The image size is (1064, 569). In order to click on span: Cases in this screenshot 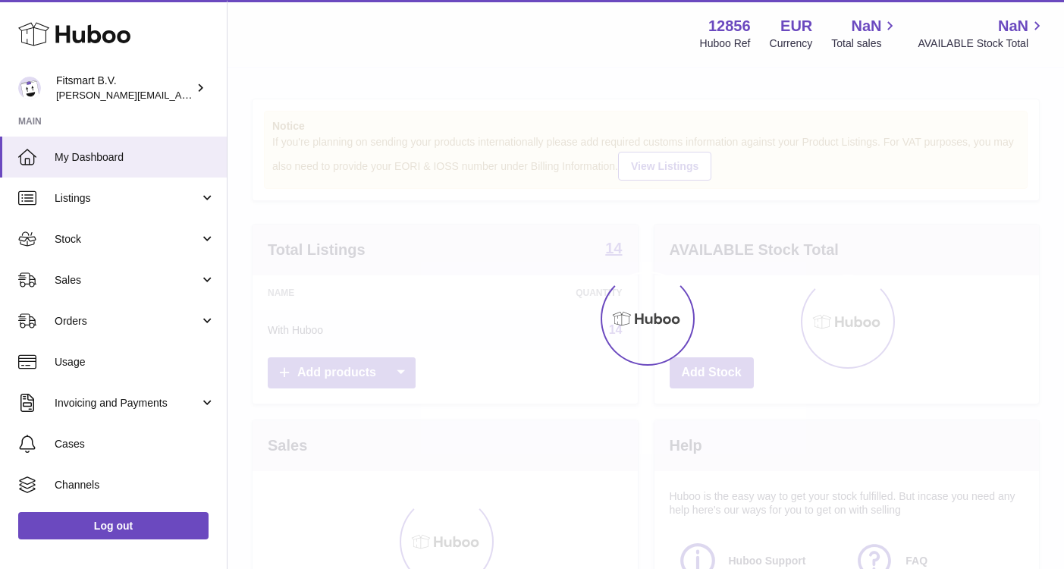, I will do `click(135, 444)`.